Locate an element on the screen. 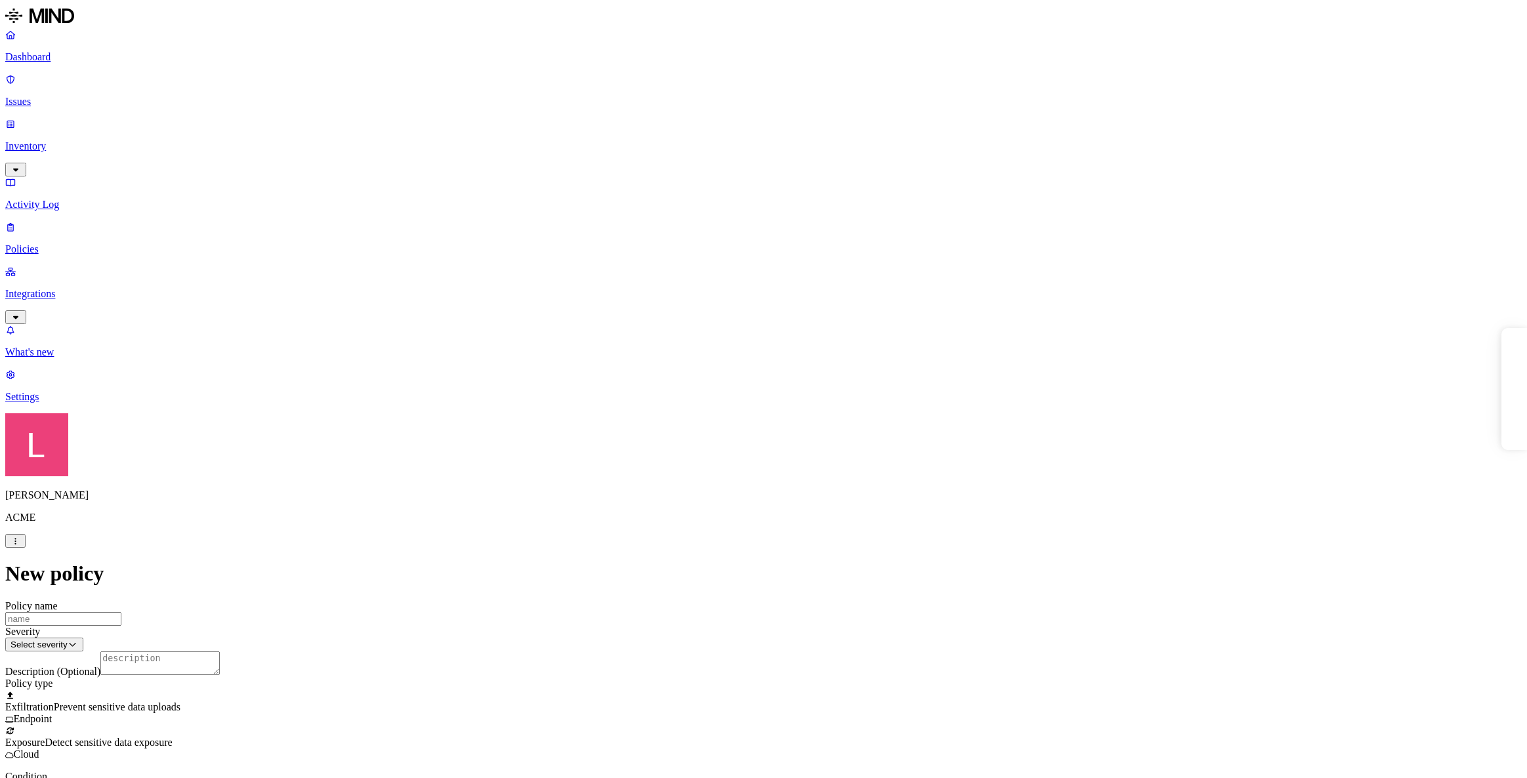 The width and height of the screenshot is (1527, 778). label: Policy name is located at coordinates (31, 606).